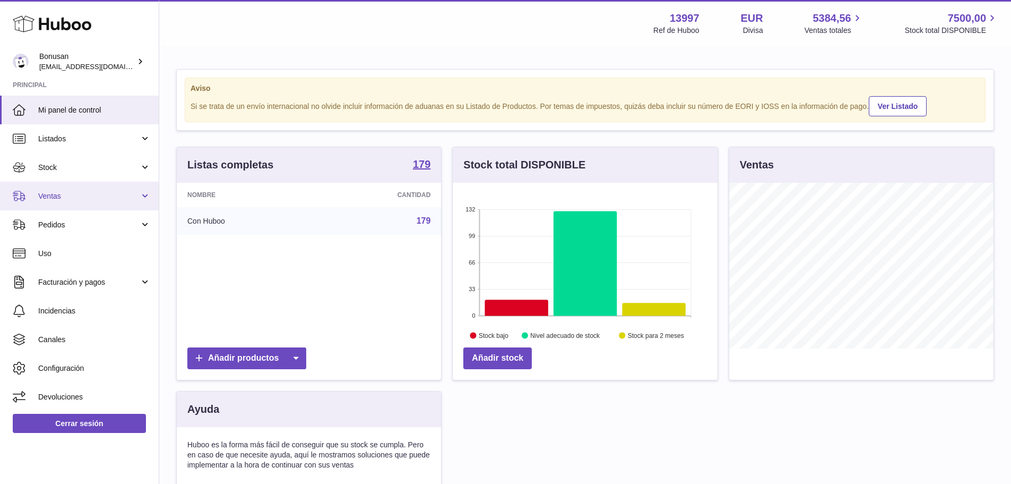 The height and width of the screenshot is (484, 1011). I want to click on h3: Ayuda, so click(203, 409).